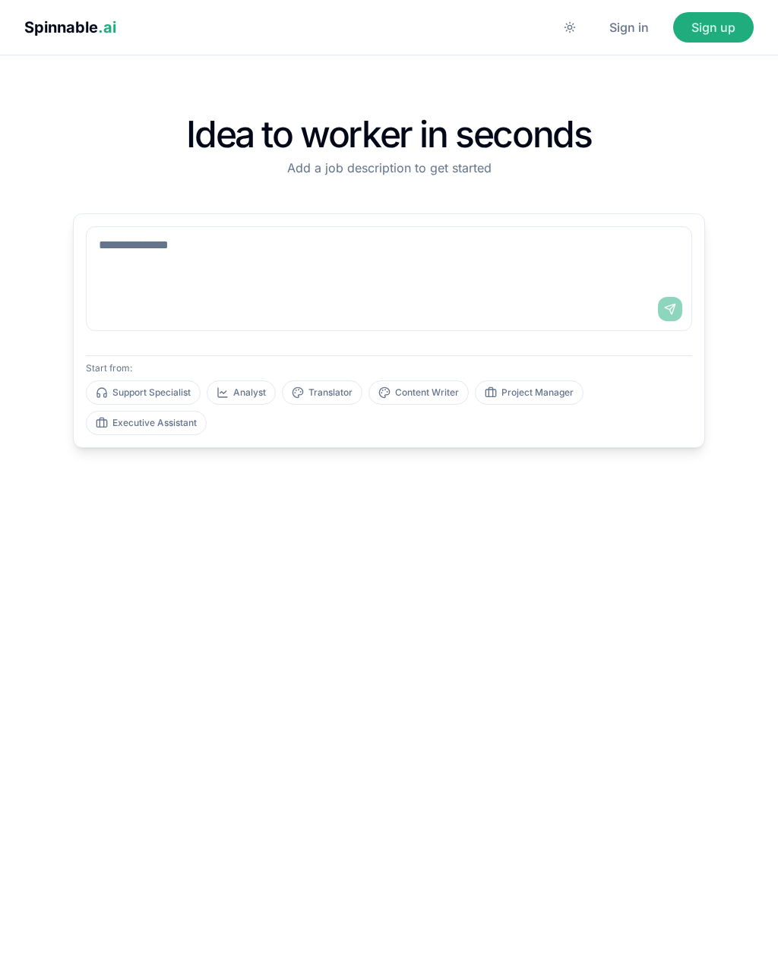  What do you see at coordinates (629, 27) in the screenshot?
I see `button: Sign in` at bounding box center [629, 27].